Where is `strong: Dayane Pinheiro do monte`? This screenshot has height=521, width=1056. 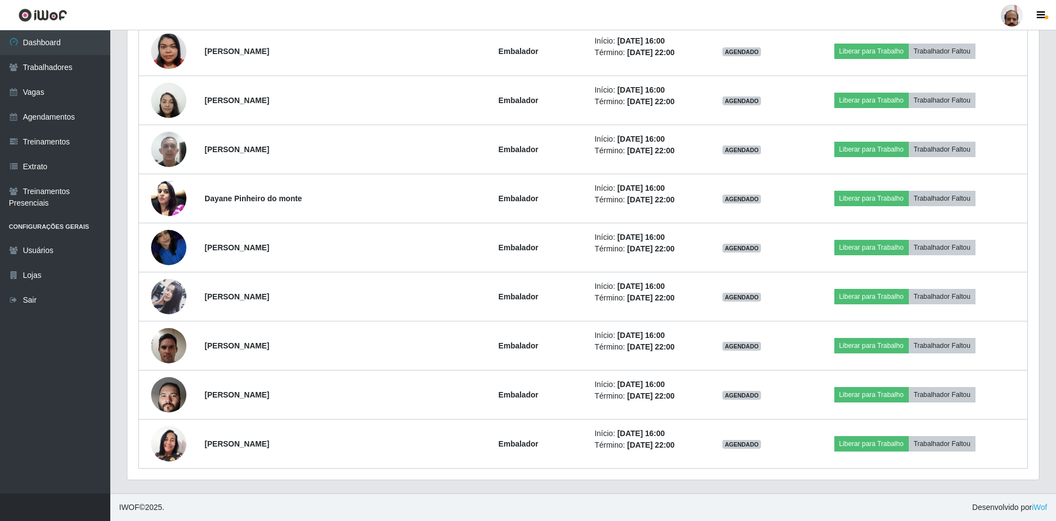
strong: Dayane Pinheiro do monte is located at coordinates (253, 199).